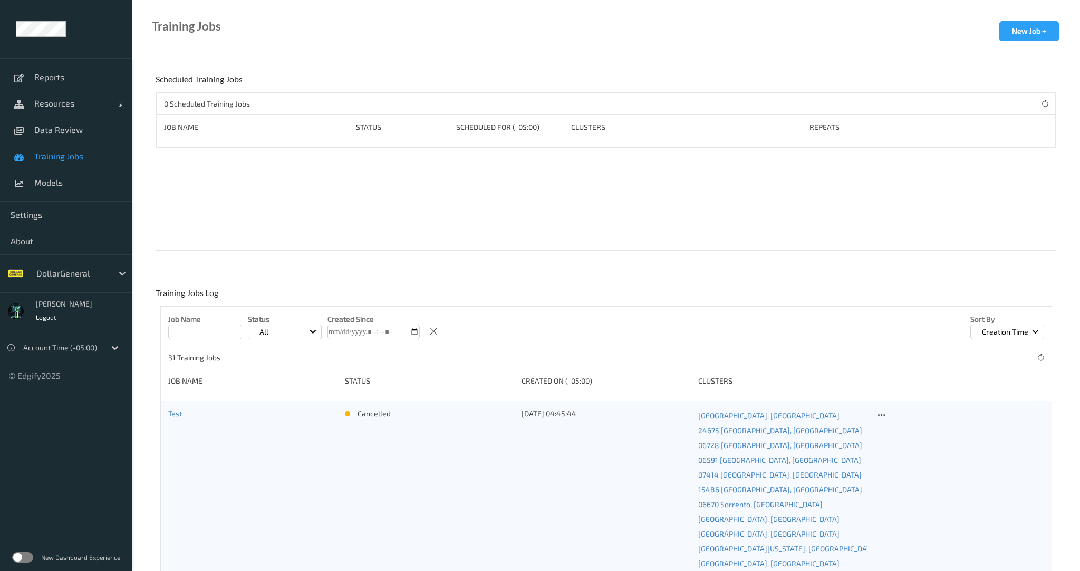  Describe the element at coordinates (848, 127) in the screenshot. I see `div: Repeats` at that location.